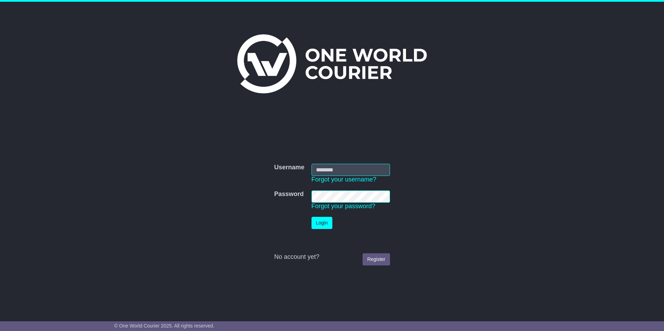  What do you see at coordinates (376, 260) in the screenshot?
I see `a: Register` at bounding box center [376, 260].